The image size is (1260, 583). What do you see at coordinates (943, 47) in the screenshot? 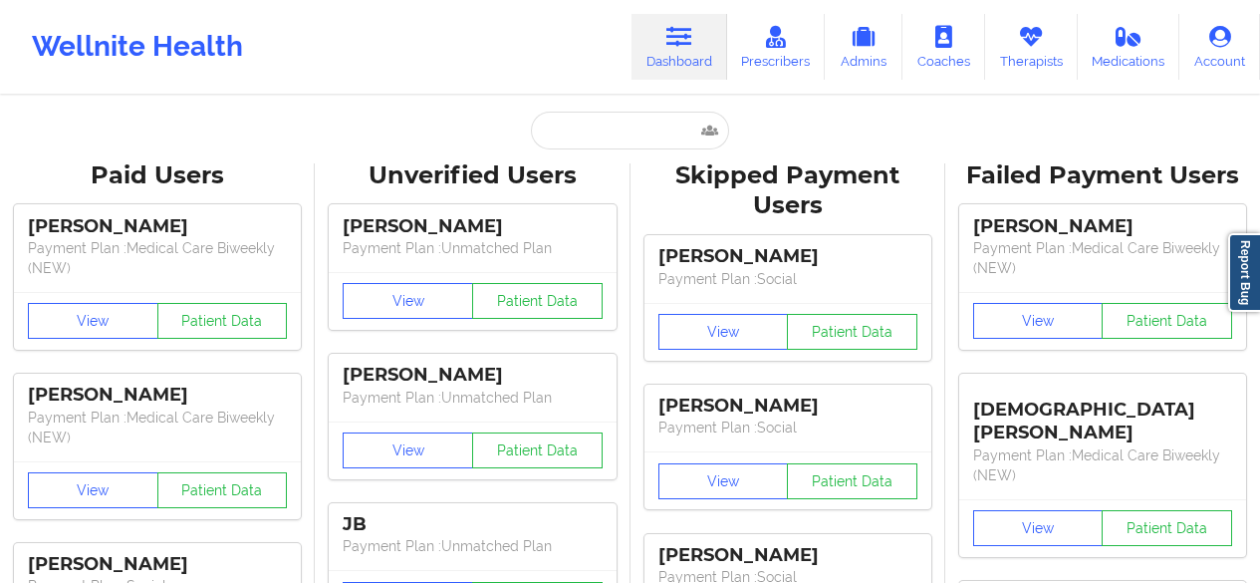
I see `a: Coaches` at bounding box center [943, 47].